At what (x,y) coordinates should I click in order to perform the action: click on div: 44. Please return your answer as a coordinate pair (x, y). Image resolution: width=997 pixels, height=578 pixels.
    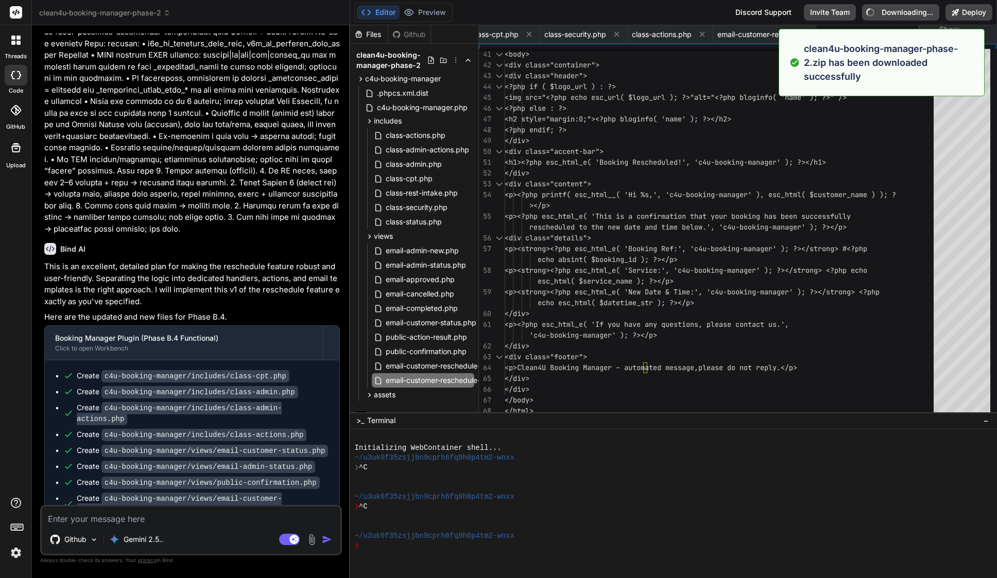
    Looking at the image, I should click on (485, 86).